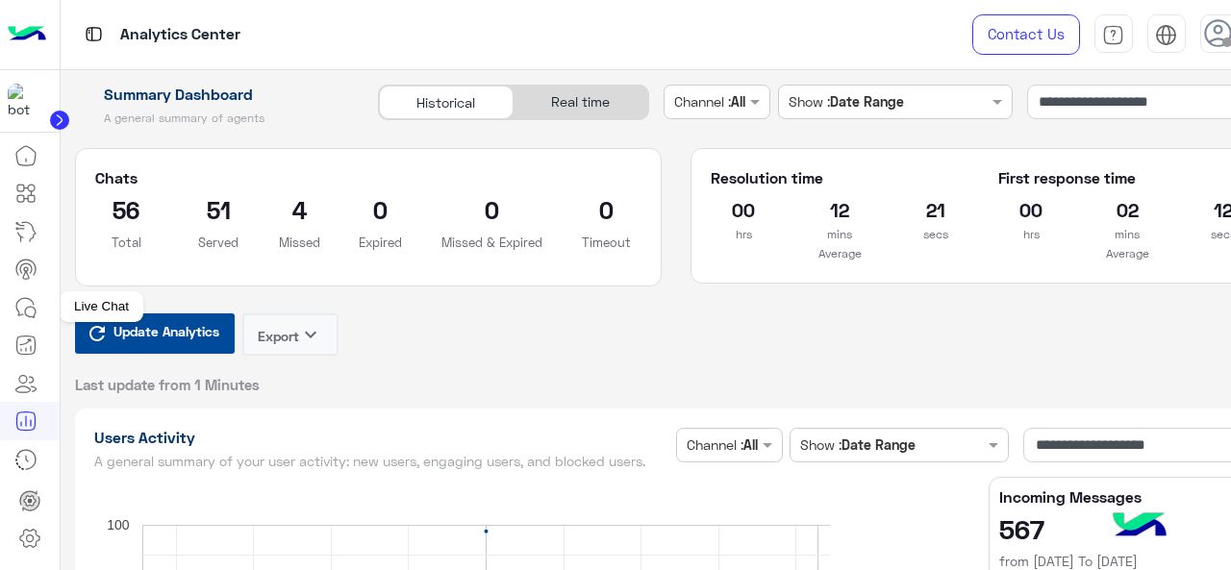 Image resolution: width=1231 pixels, height=570 pixels. Describe the element at coordinates (1026, 35) in the screenshot. I see `a: Contact Us` at that location.